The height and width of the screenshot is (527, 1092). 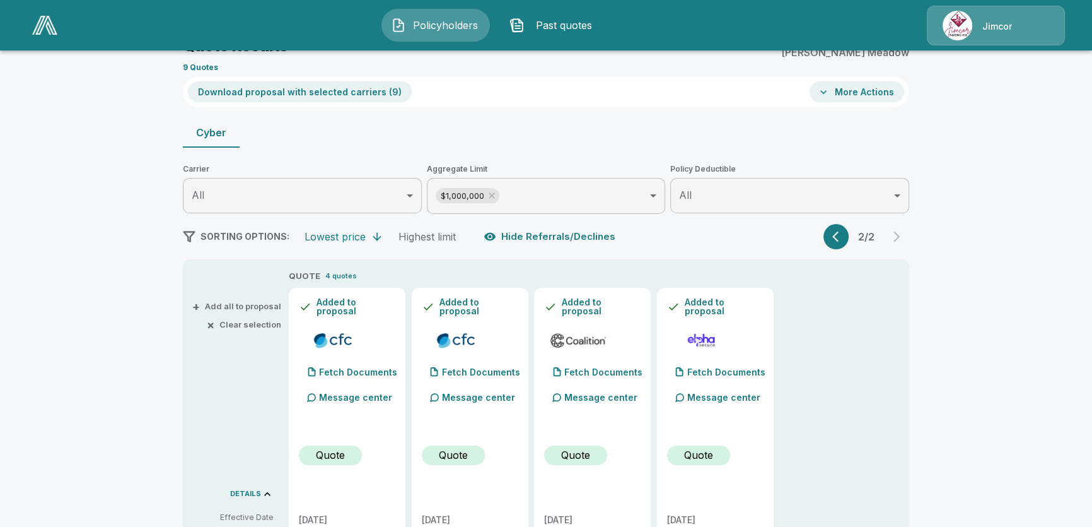 What do you see at coordinates (302, 169) in the screenshot?
I see `span: Carrier` at bounding box center [302, 169].